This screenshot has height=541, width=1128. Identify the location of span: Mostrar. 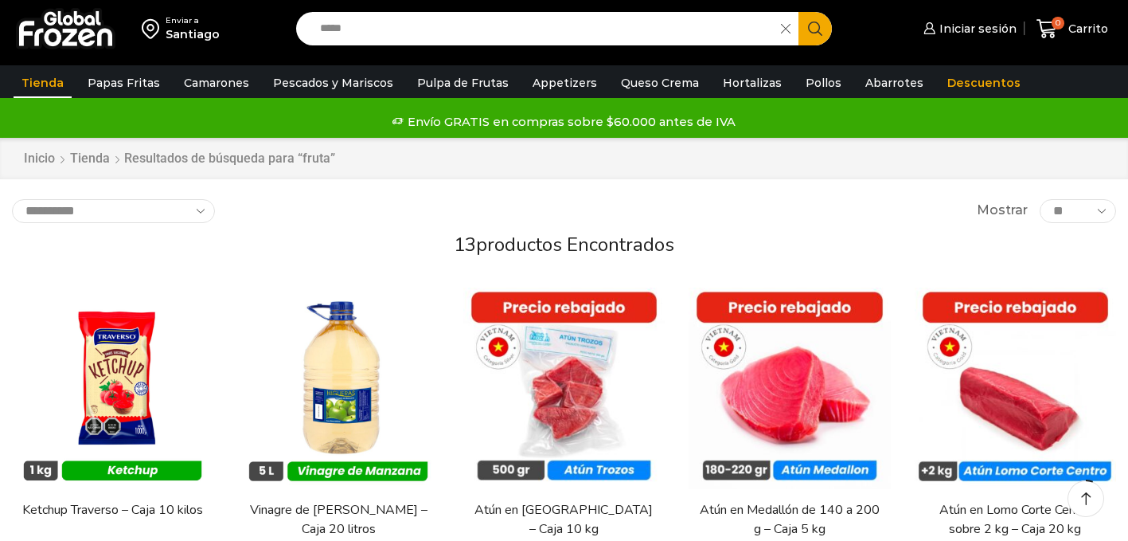
(1003, 210).